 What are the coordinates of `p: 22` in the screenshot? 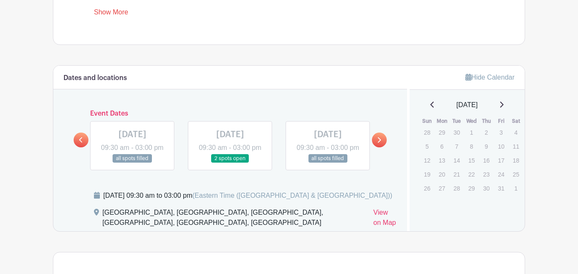 It's located at (472, 174).